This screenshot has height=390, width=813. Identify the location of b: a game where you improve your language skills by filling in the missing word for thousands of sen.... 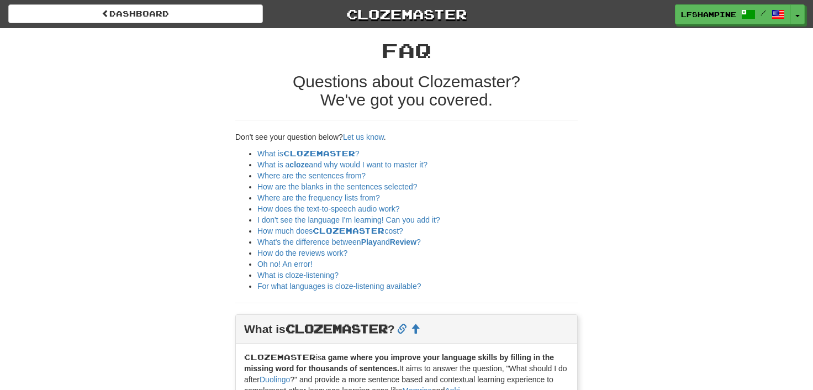
(399, 363).